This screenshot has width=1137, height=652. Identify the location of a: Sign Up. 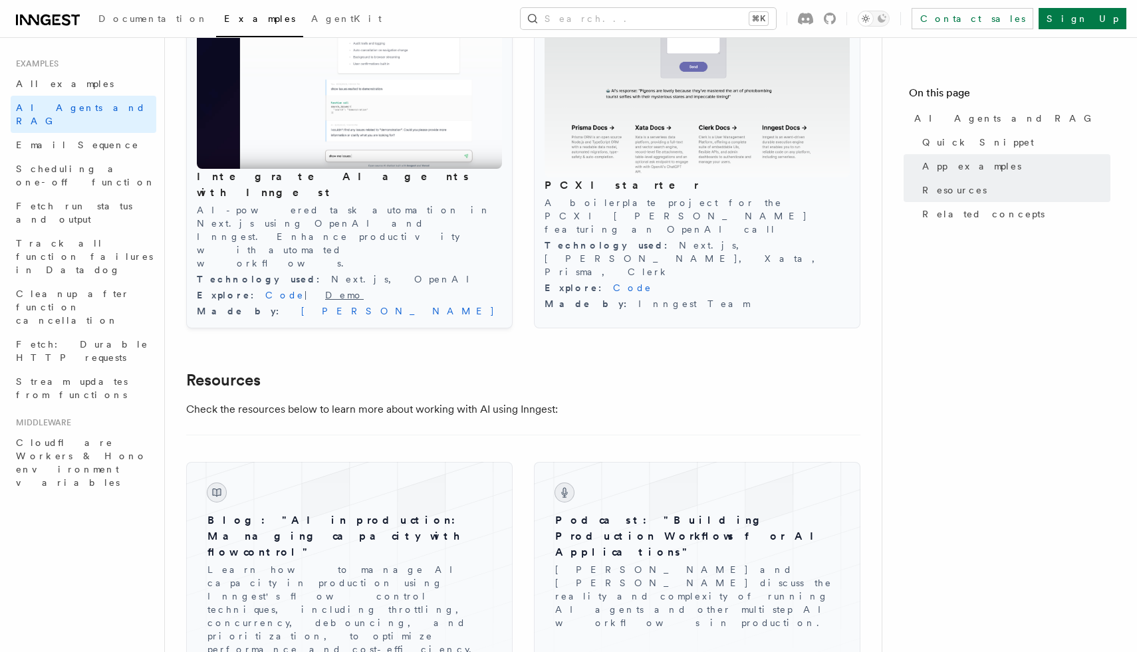
(1082, 19).